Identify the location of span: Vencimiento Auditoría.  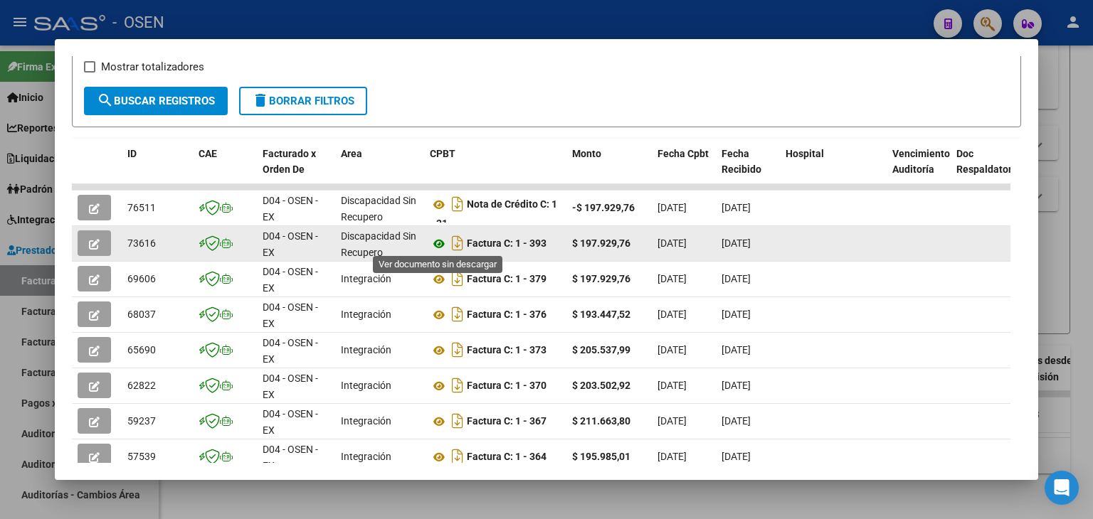
(921, 162).